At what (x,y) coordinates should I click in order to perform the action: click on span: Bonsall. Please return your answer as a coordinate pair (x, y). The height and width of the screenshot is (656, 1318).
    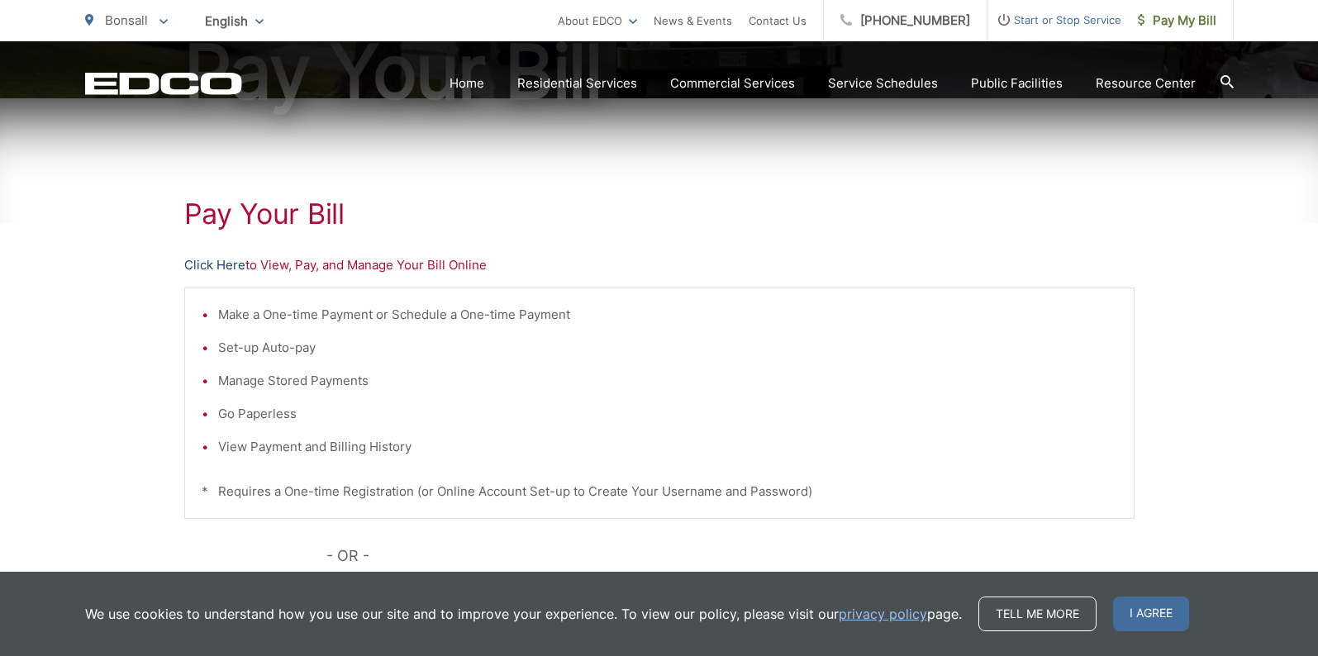
    Looking at the image, I should click on (126, 20).